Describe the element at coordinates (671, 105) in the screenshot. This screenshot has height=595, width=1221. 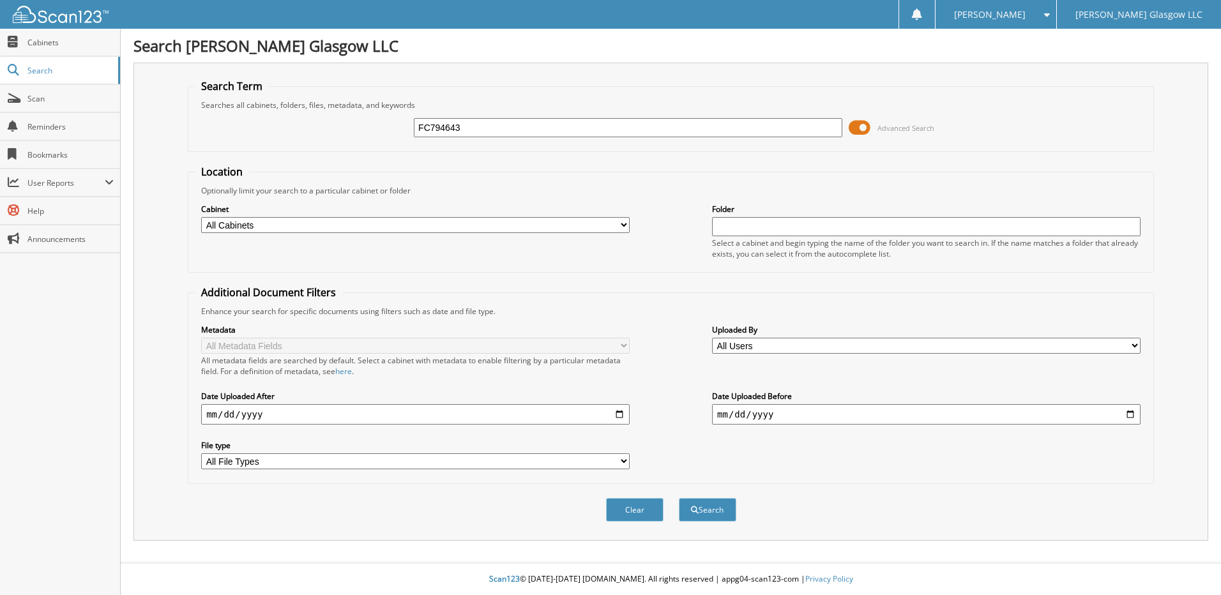
I see `div: Searches all cabinets, folders, files, metadata, and keywords` at that location.